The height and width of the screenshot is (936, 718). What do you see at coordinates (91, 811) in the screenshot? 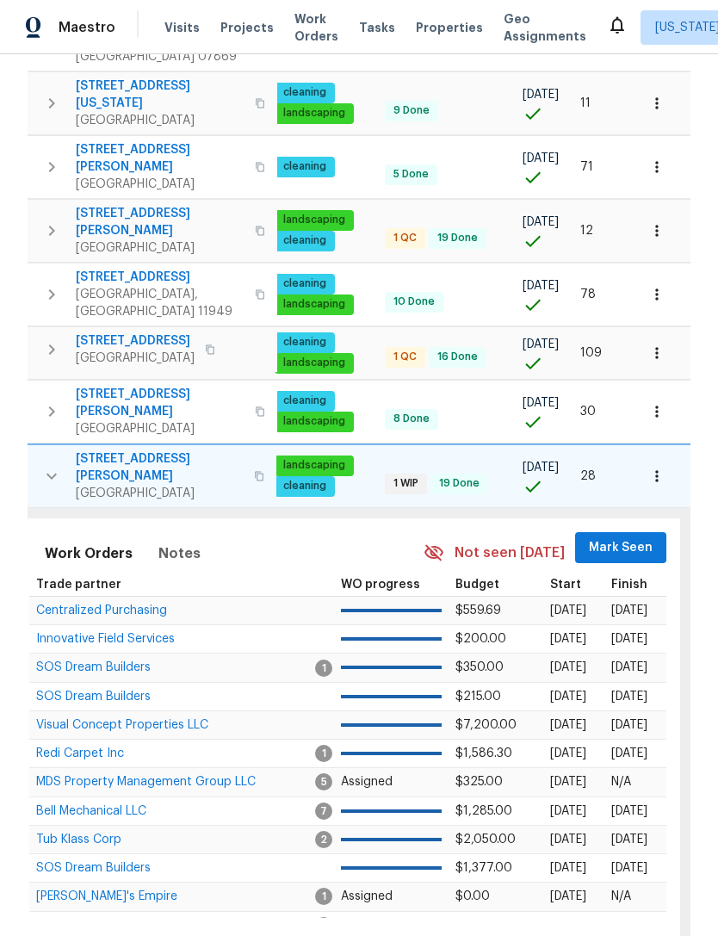
I see `a: Bell Mechanical LLC` at bounding box center [91, 811].